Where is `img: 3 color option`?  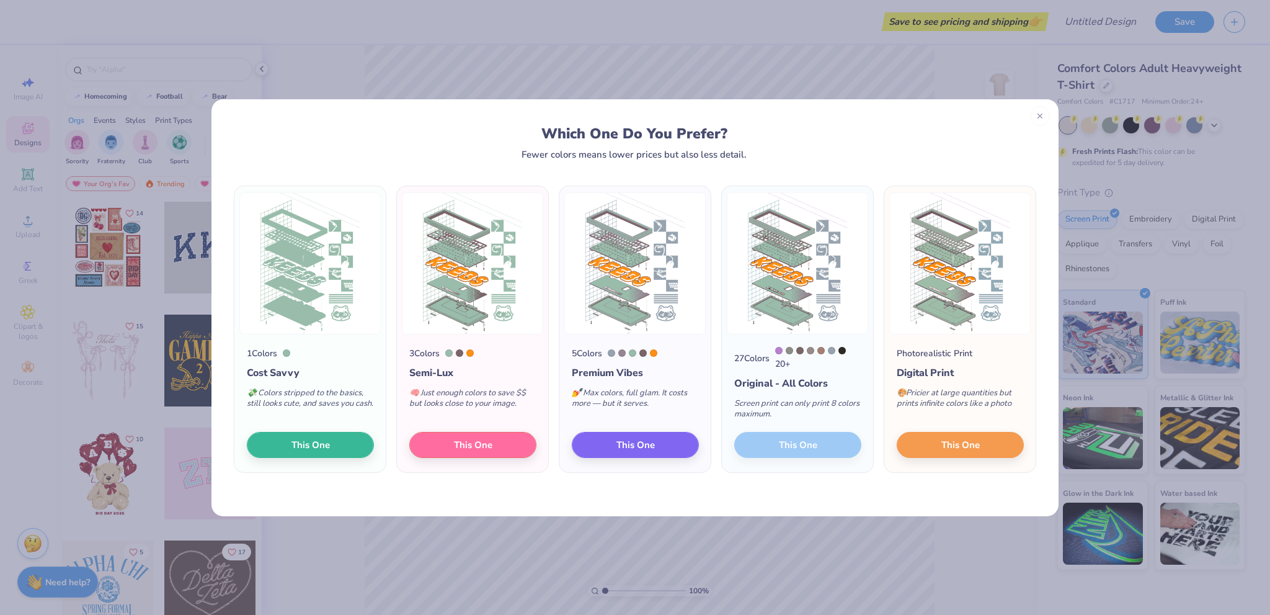
img: 3 color option is located at coordinates (473, 263).